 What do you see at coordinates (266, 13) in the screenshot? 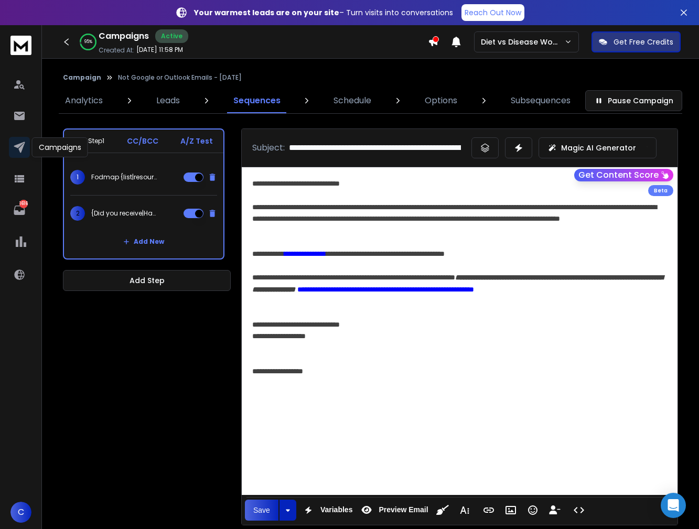
I see `strong: Your warmest leads are on your site` at bounding box center [266, 13].